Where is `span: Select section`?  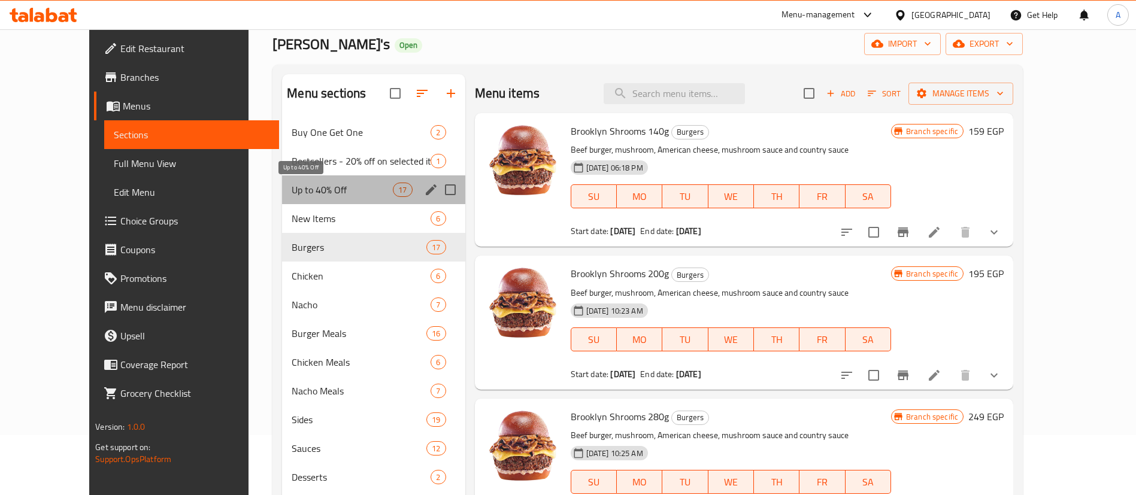 span: Select section is located at coordinates (809, 93).